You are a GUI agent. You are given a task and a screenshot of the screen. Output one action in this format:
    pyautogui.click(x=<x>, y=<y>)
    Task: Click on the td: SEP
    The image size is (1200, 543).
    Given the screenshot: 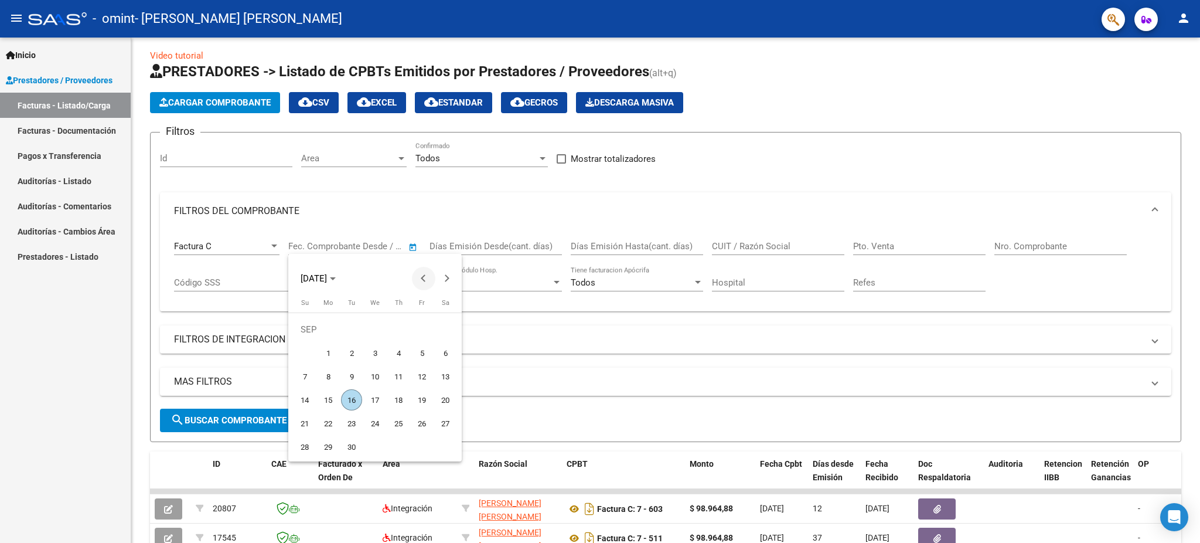 What is the action you would take?
    pyautogui.click(x=375, y=329)
    